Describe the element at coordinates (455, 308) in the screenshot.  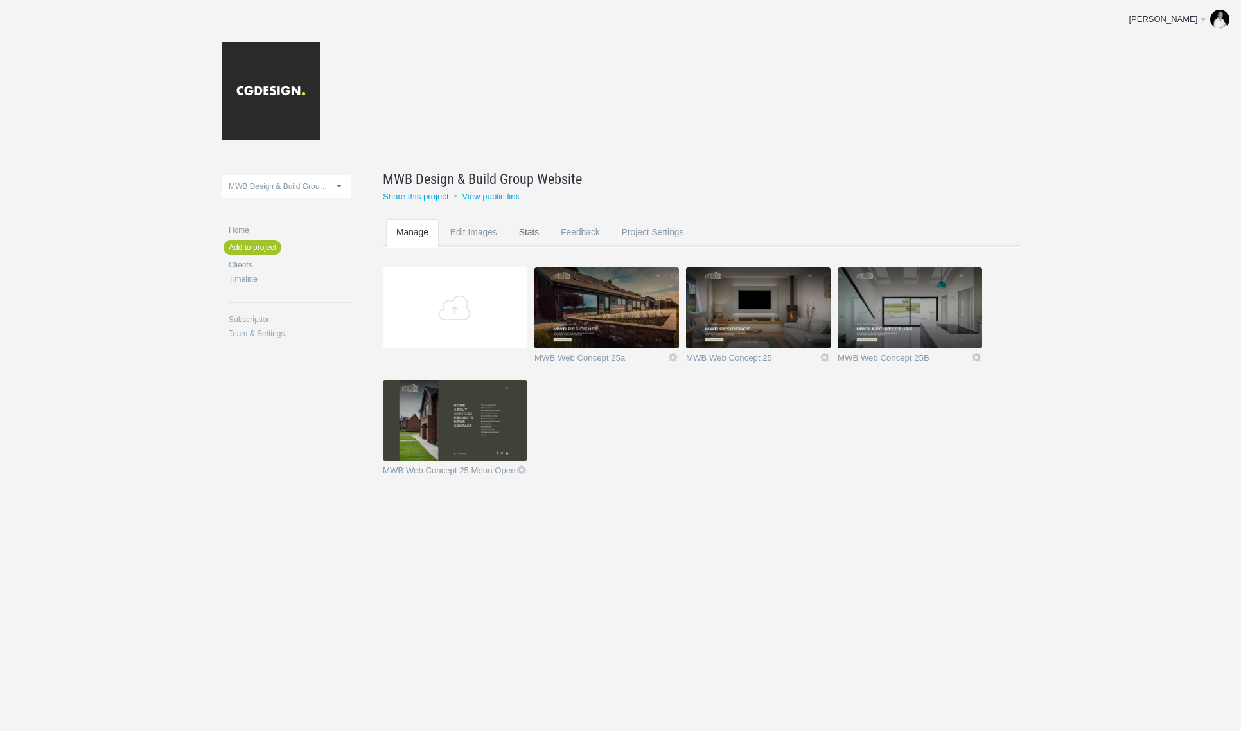
I see `a: Add` at that location.